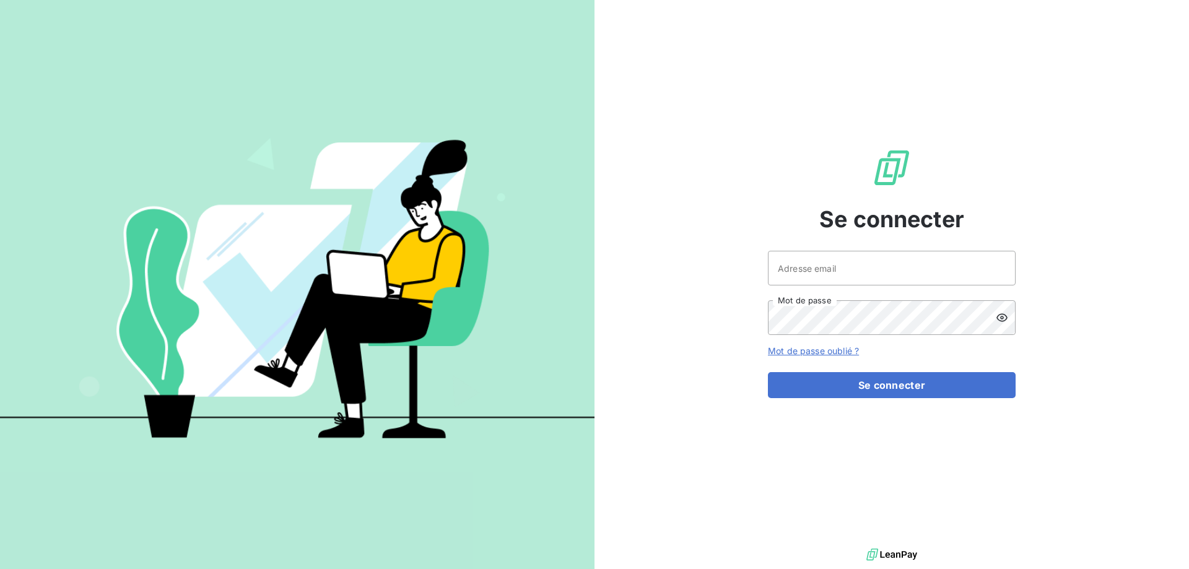  Describe the element at coordinates (892, 268) in the screenshot. I see `input: placeholder` at that location.